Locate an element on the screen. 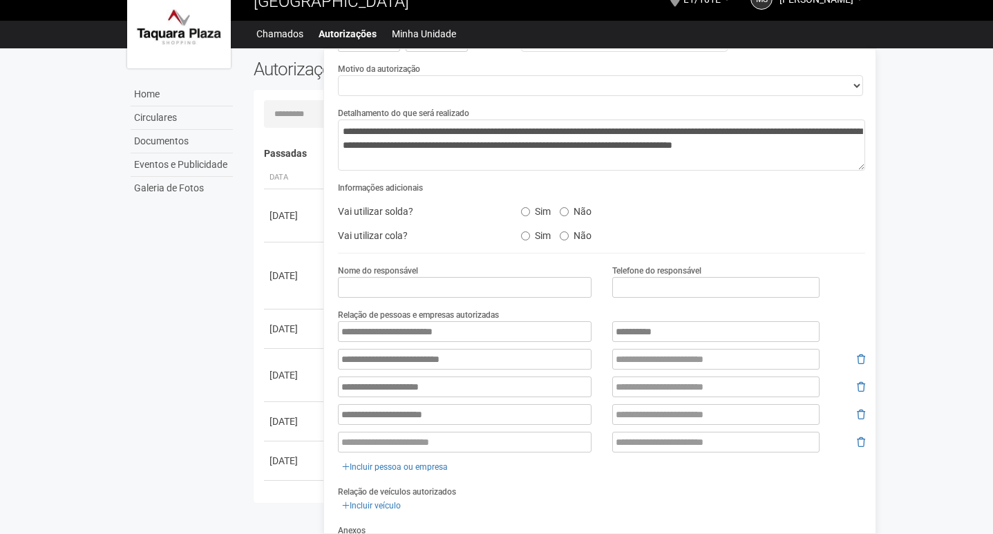  div: Vai utilizar solda? is located at coordinates (419, 212).